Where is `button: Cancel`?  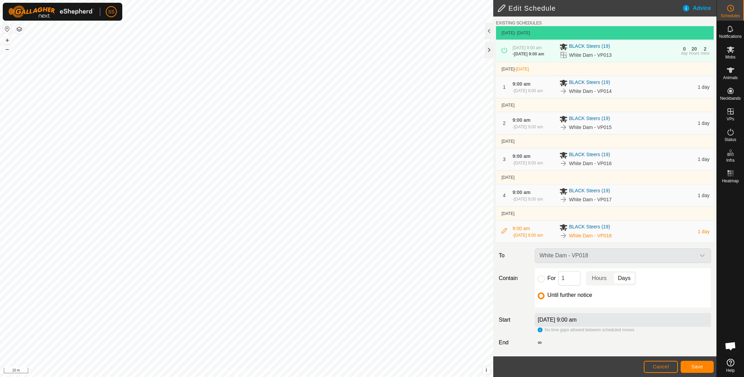 button: Cancel is located at coordinates (661, 367).